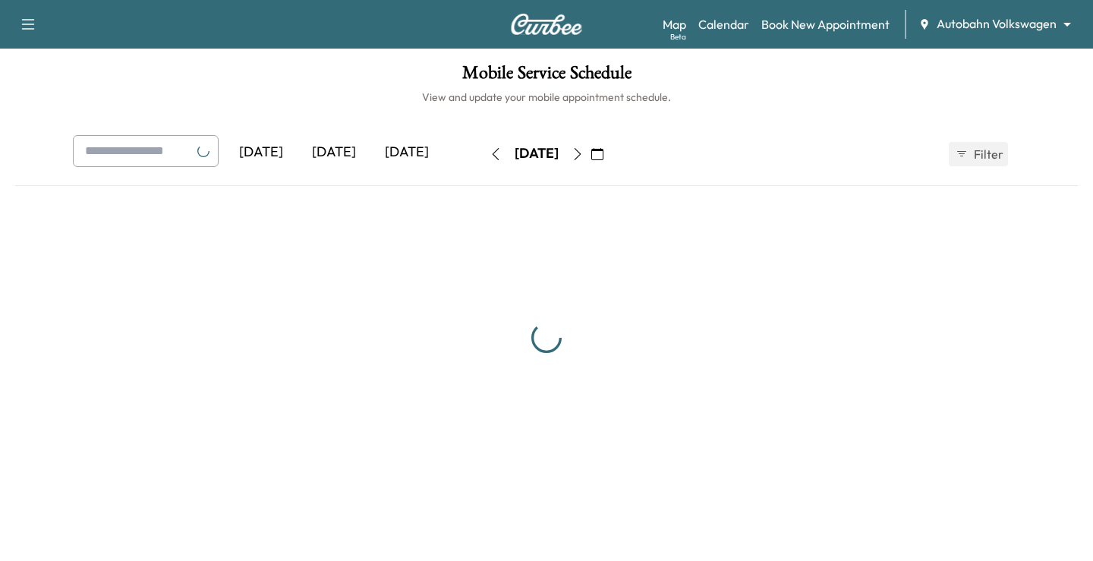 The height and width of the screenshot is (561, 1093). I want to click on span: Filter, so click(987, 154).